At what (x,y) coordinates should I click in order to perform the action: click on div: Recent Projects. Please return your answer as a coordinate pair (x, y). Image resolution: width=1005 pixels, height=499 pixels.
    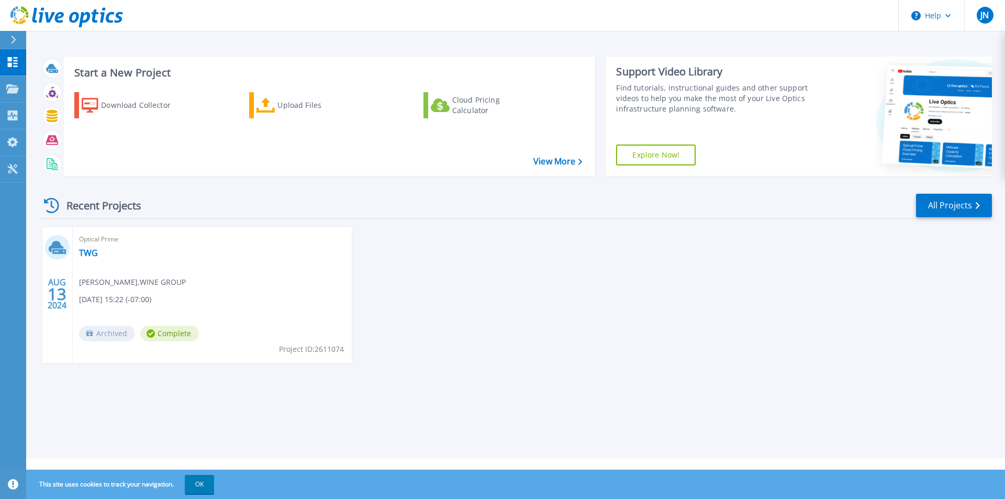
    Looking at the image, I should click on (98, 205).